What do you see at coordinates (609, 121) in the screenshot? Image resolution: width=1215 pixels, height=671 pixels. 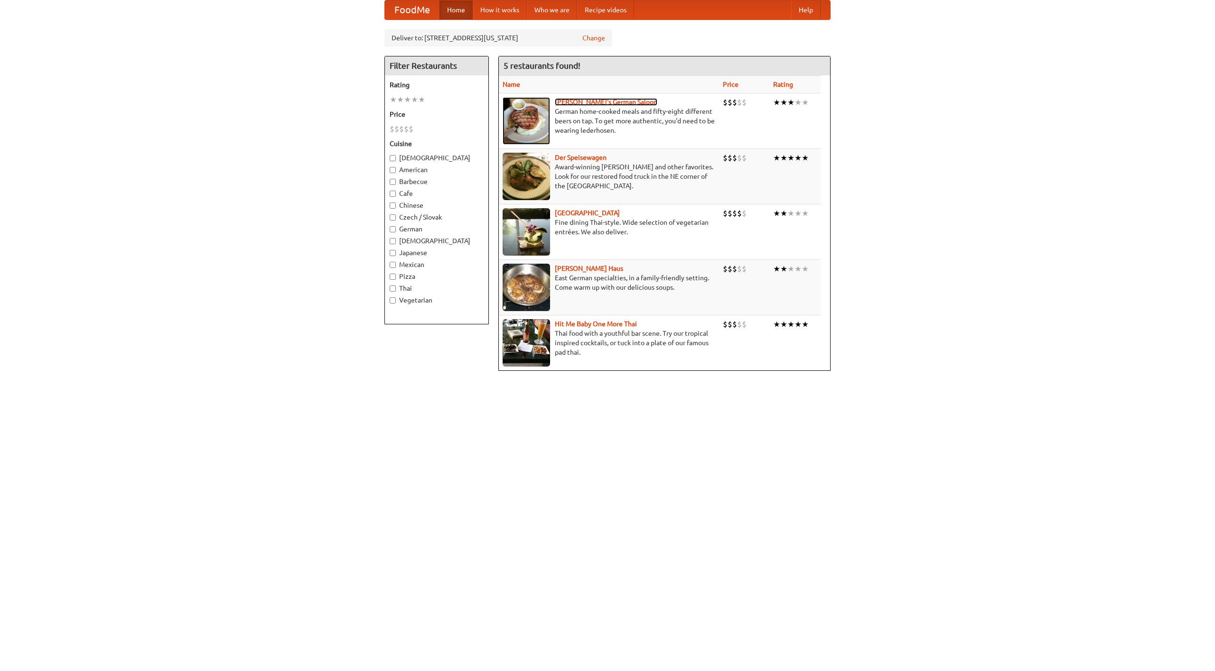 I see `p: German home-cooked meals and fifty-eight different beers on tap. To get more authentic, you'd nee...` at bounding box center [609, 121].